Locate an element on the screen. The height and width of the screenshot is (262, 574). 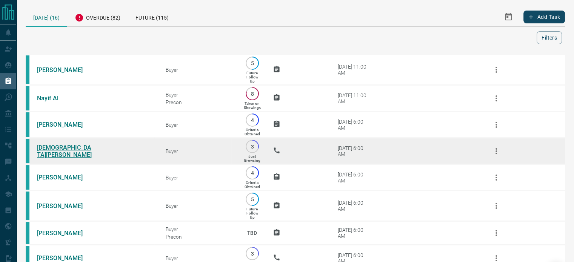
p: 8 is located at coordinates (252, 94).